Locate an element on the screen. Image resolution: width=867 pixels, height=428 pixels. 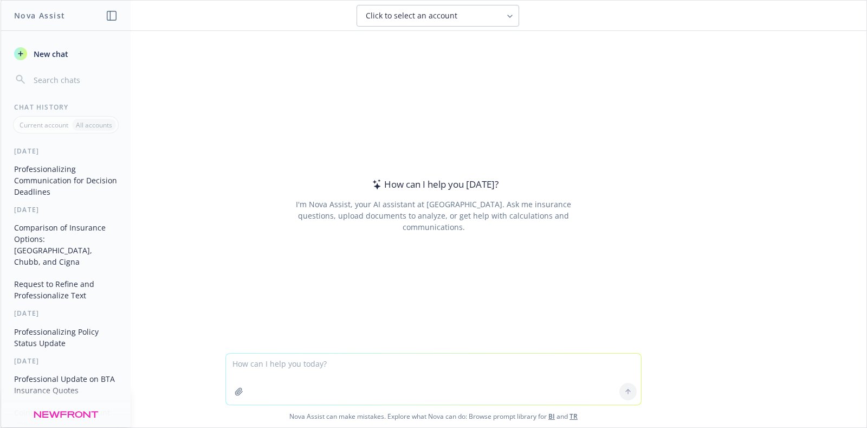
span: Nova Assist can make mistakes. Explore what Nova can do: Browse prompt library for and is located at coordinates (434, 416).